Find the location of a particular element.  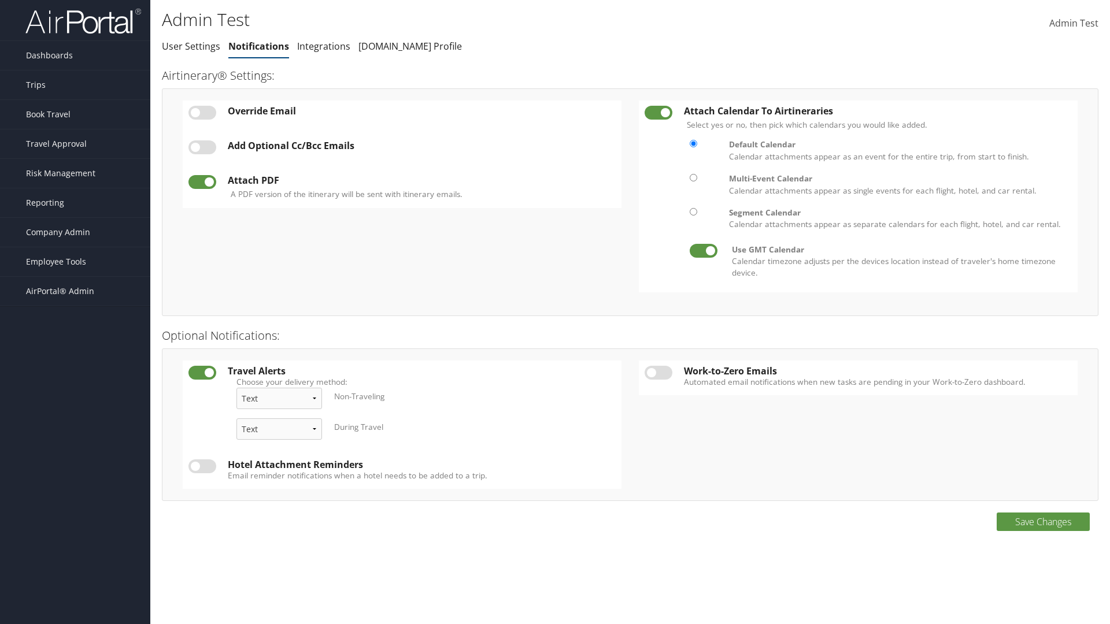

div: Work-to-Zero Emails is located at coordinates (878, 371).